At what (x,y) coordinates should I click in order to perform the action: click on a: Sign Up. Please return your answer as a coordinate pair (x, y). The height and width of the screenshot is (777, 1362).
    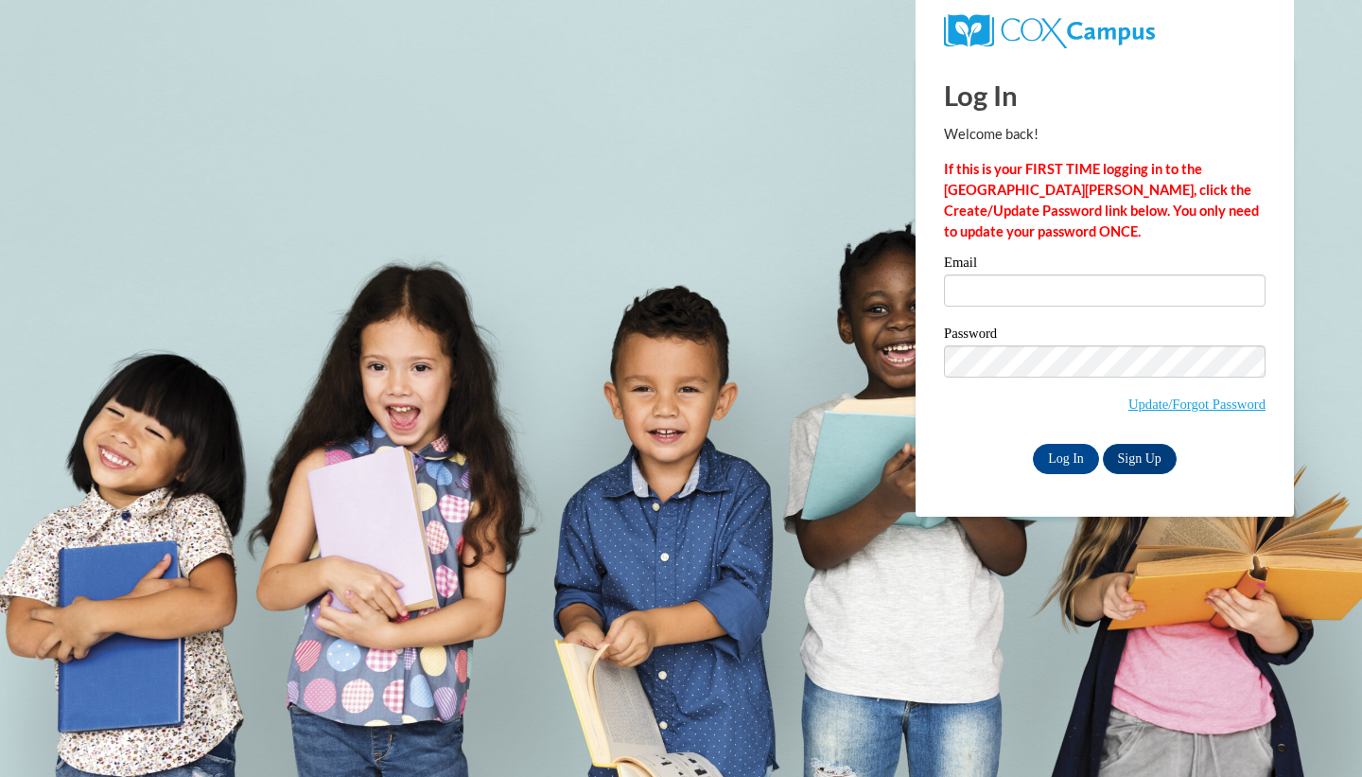
    Looking at the image, I should click on (1140, 459).